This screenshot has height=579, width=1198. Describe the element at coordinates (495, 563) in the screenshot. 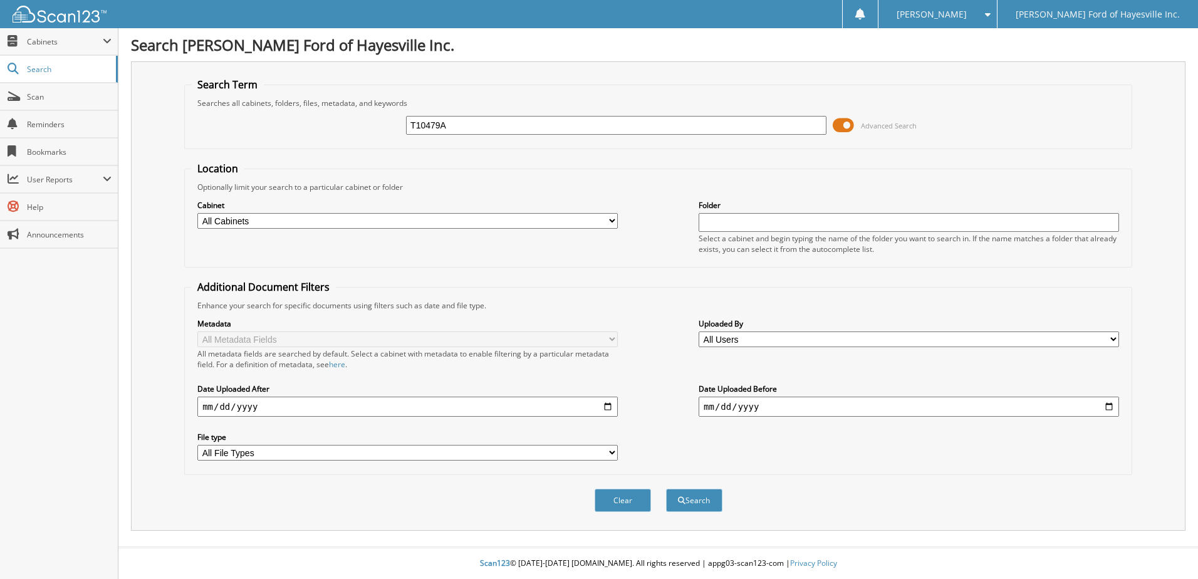

I see `span: Scan123` at that location.